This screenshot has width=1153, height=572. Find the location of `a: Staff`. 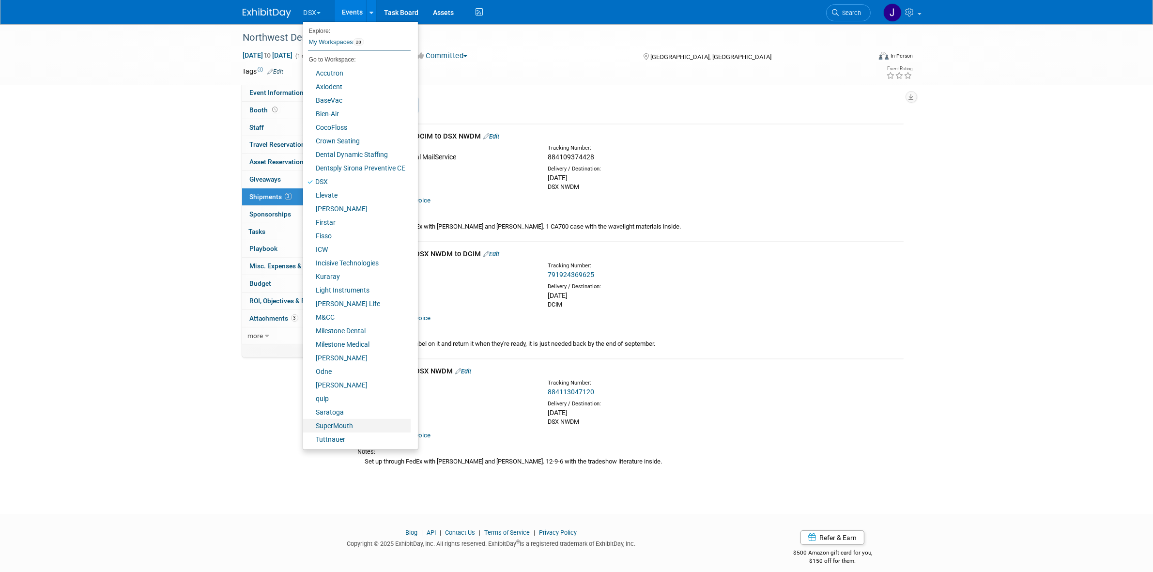

a: Staff is located at coordinates (292, 127).